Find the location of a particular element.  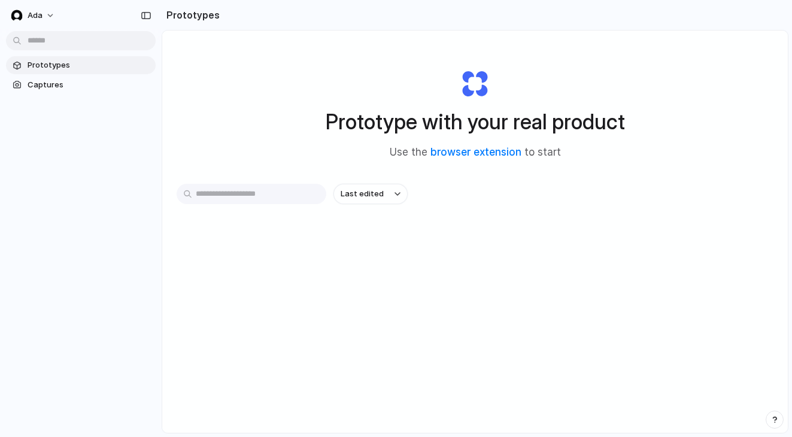

span: Use the to start is located at coordinates (475, 153).